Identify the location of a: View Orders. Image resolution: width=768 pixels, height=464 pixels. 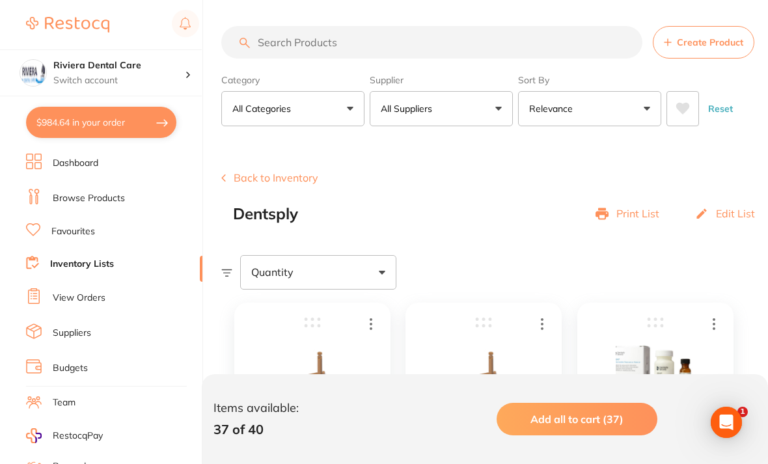
(79, 298).